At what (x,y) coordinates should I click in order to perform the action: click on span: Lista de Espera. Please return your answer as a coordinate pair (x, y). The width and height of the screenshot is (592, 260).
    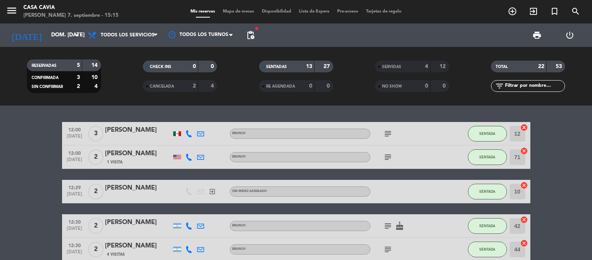
    Looking at the image, I should click on (314, 11).